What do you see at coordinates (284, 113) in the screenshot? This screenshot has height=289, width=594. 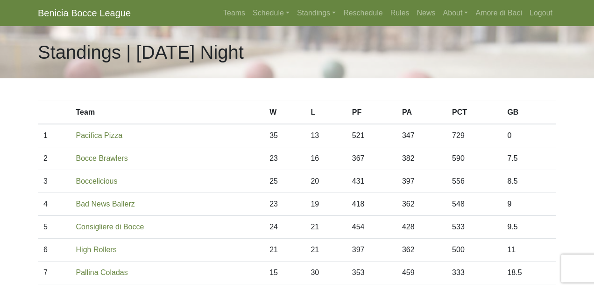 I see `th: W` at bounding box center [284, 113].